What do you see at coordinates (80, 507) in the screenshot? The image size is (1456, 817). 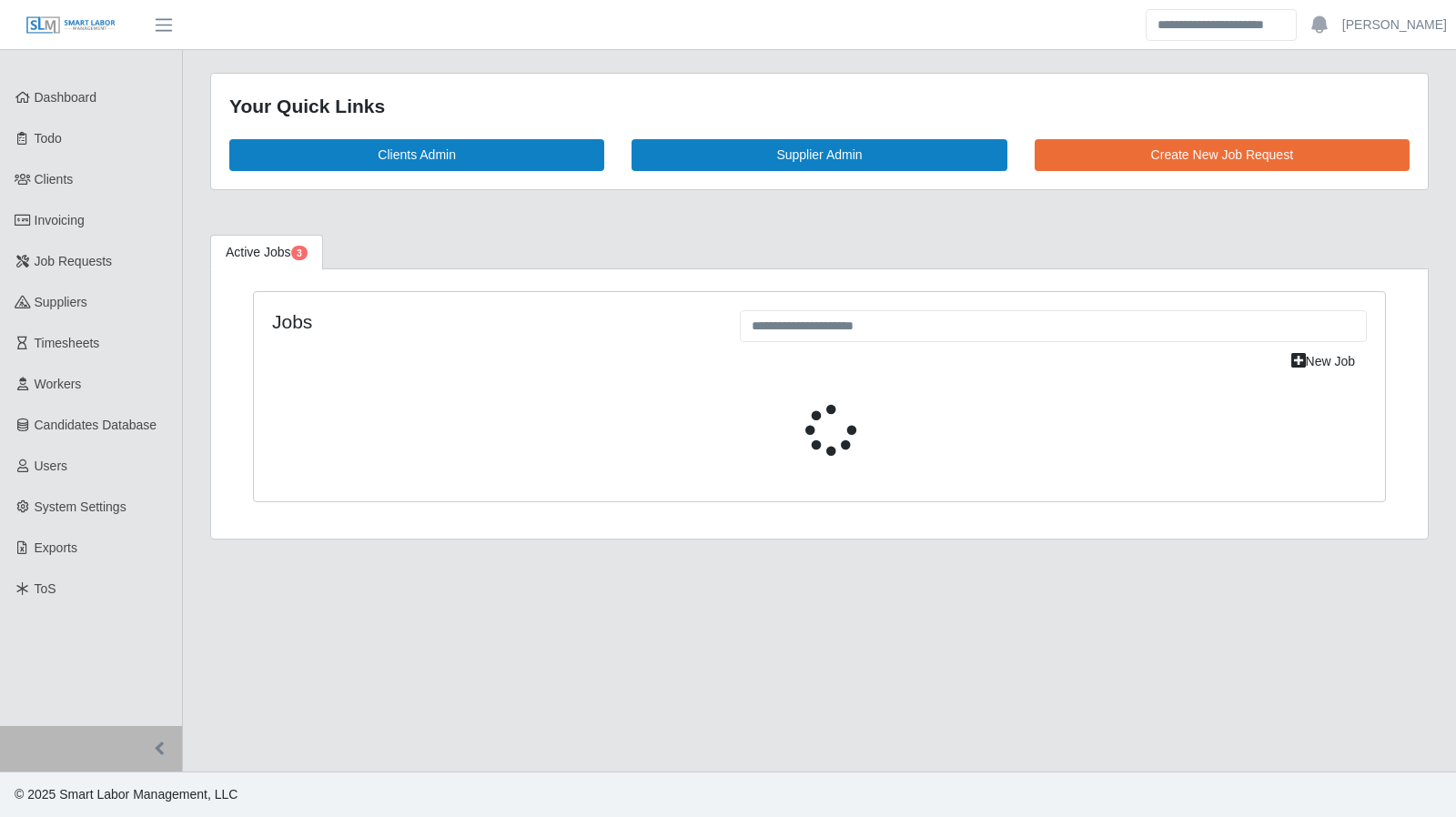 I see `span: System Settings` at bounding box center [80, 507].